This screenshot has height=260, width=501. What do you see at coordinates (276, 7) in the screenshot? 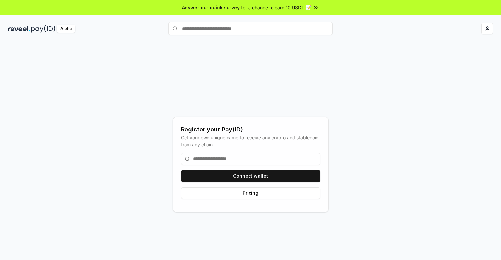
I see `span: for a chance to earn 10 USDT 📝` at bounding box center [276, 7].